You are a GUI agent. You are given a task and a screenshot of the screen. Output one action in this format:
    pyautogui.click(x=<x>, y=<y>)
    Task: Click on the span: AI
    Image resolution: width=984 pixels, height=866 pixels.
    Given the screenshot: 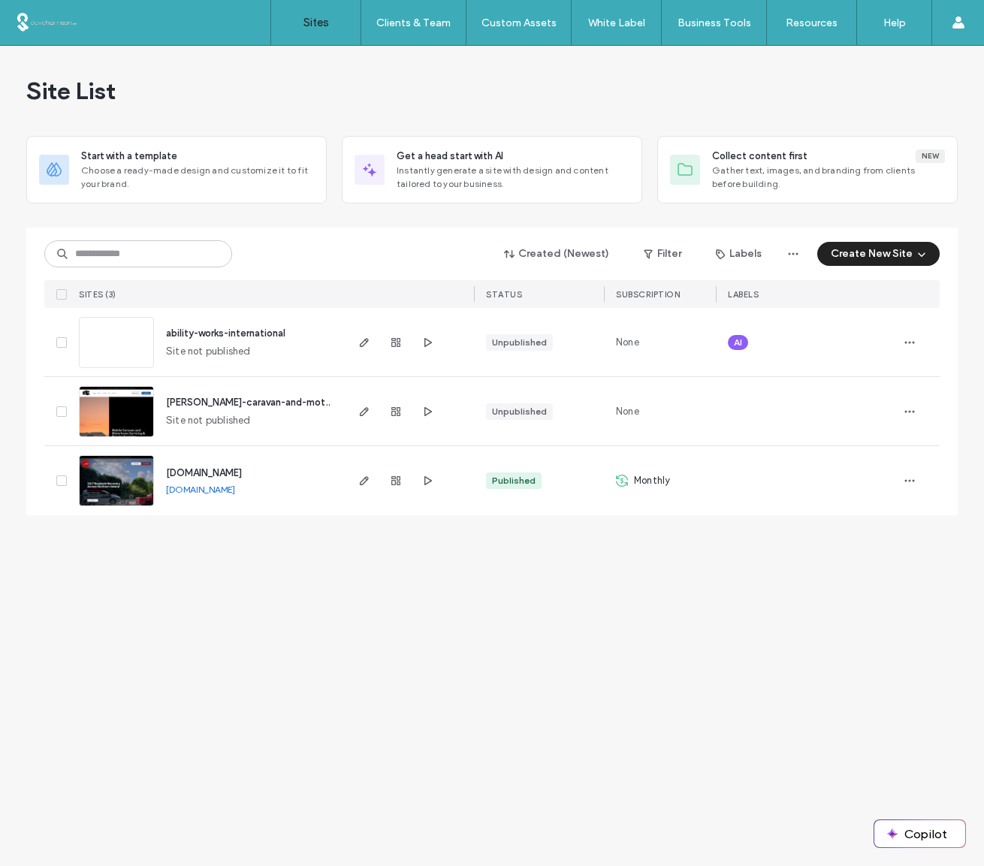 What is the action you would take?
    pyautogui.click(x=738, y=343)
    